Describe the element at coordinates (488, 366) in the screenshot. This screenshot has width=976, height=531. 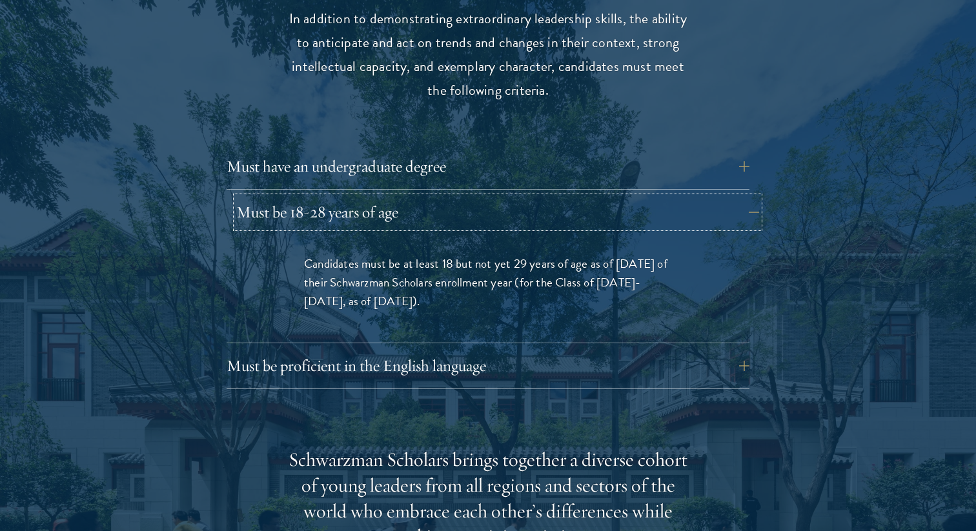
I see `button: Must be proficient in the English language` at that location.